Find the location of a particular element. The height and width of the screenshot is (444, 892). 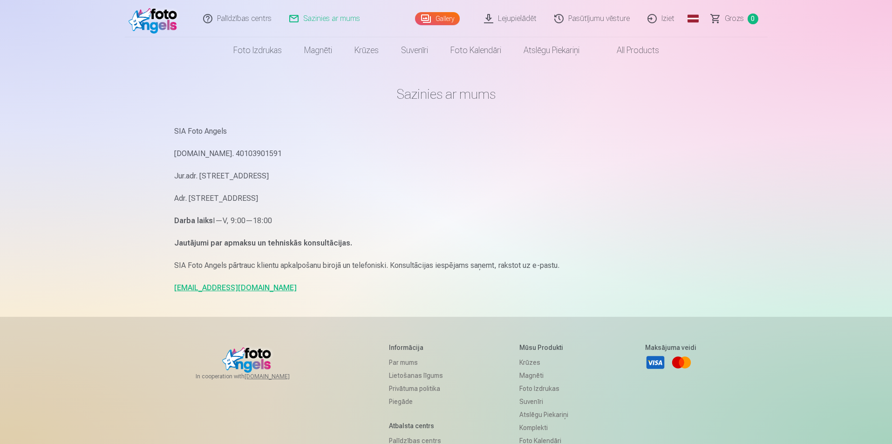

span: 0 is located at coordinates (753, 19).